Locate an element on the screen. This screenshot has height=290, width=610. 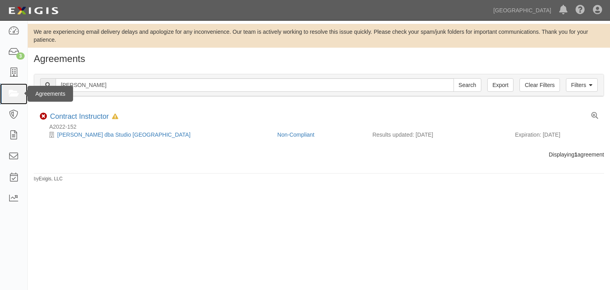
a: Contract Instructor is located at coordinates (79, 116).